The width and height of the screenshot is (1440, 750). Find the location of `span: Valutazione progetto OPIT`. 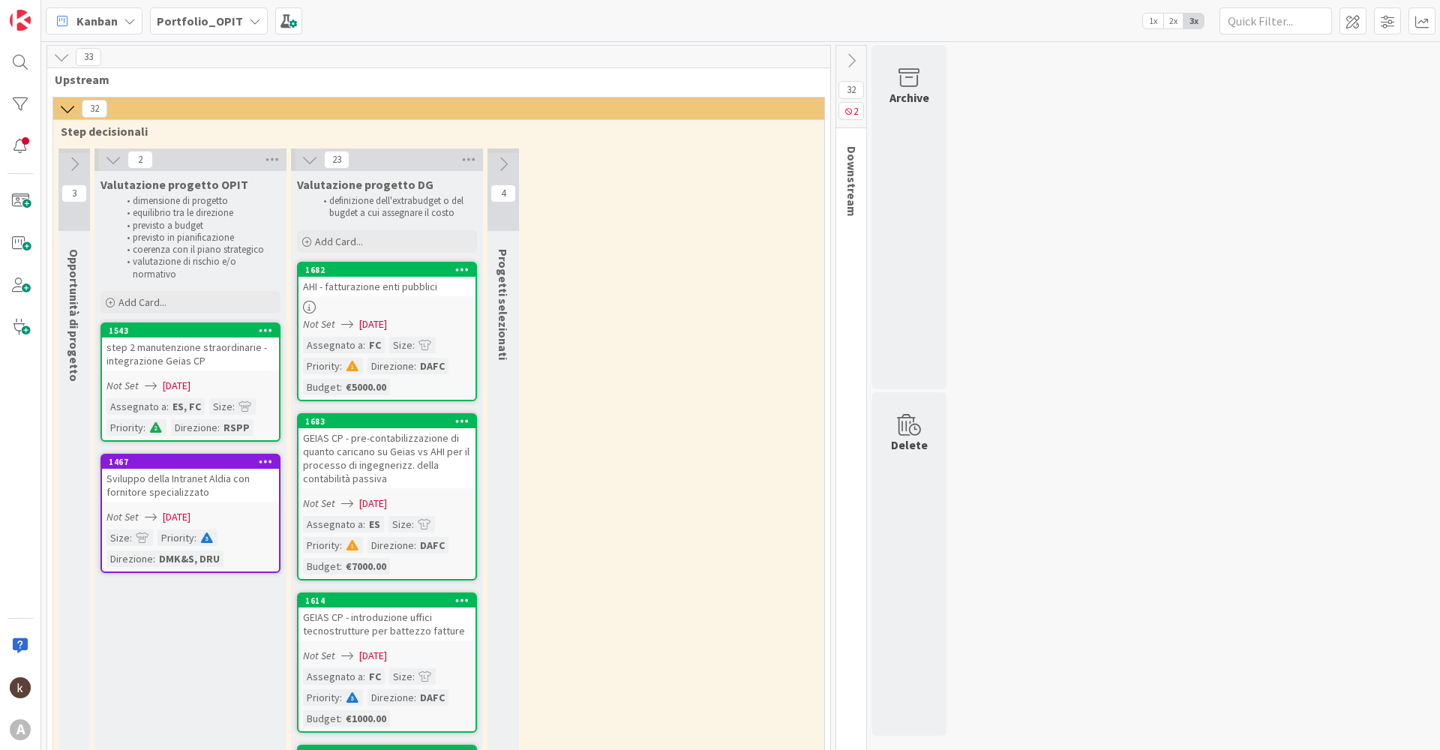

span: Valutazione progetto OPIT is located at coordinates (174, 184).